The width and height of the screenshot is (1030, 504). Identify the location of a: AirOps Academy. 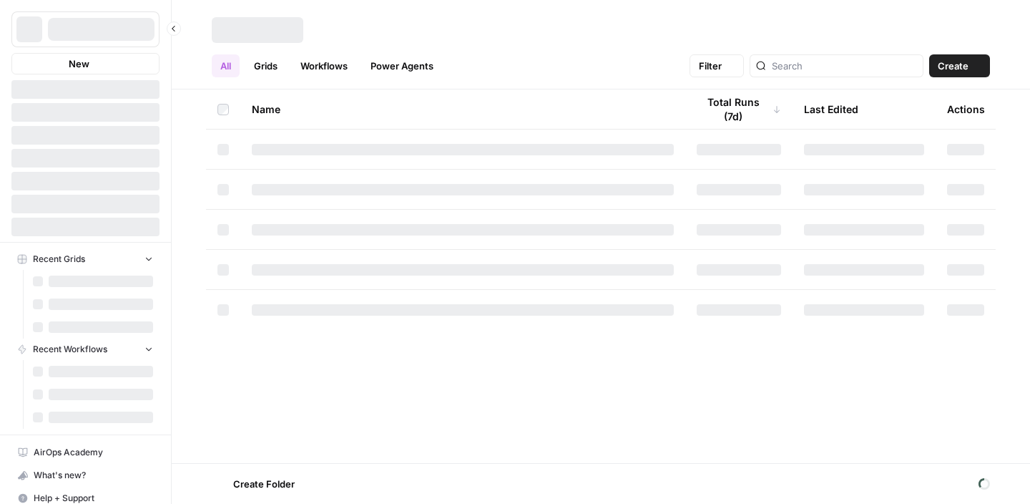
(85, 452).